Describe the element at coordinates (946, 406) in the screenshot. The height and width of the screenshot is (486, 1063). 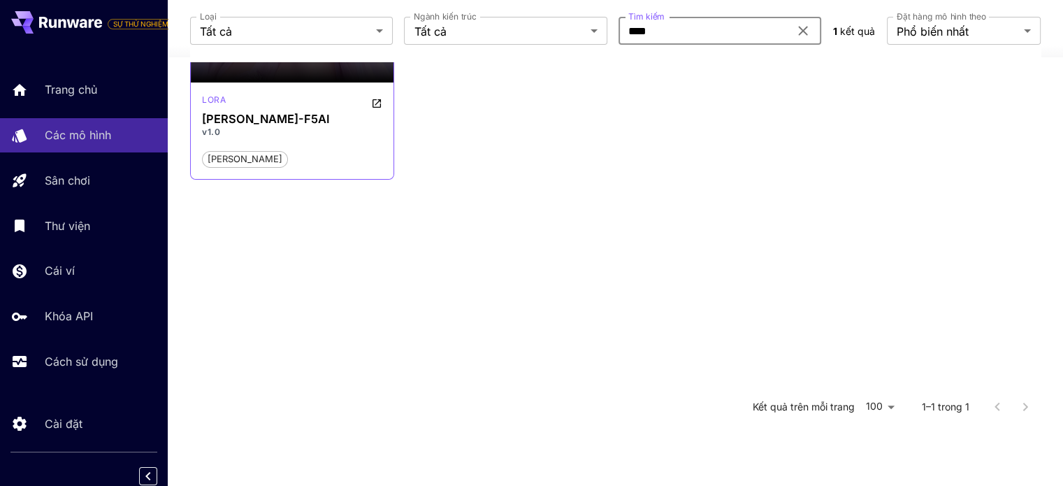
I see `font: 1–1 trong 1` at that location.